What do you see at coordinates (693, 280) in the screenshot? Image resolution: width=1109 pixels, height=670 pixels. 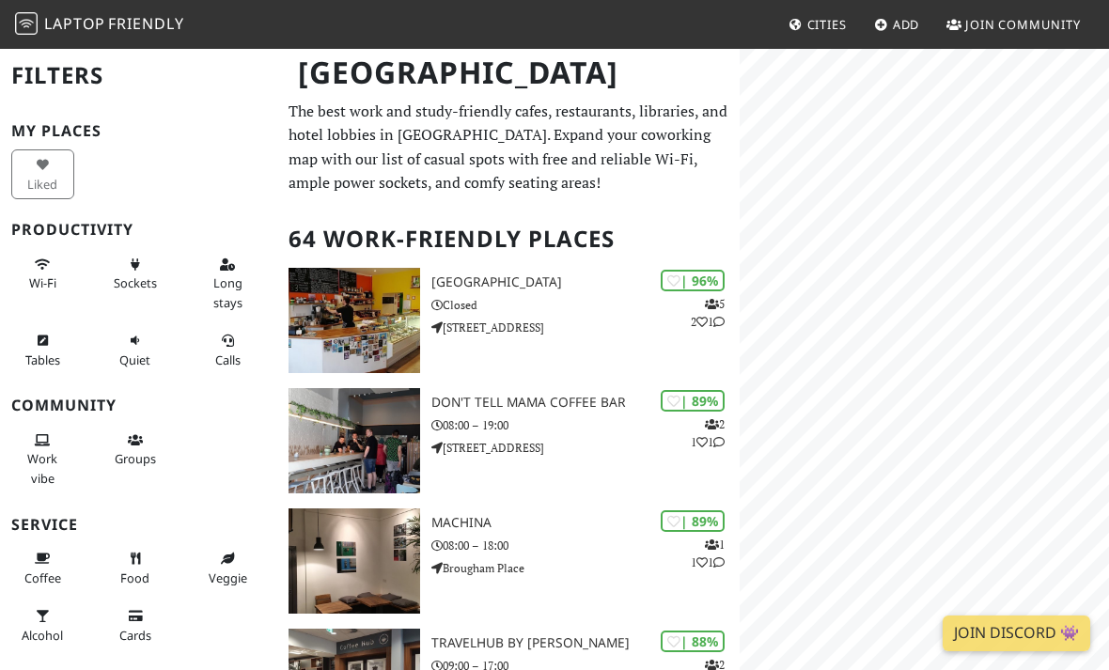 I see `div: | 96%` at bounding box center [693, 280].